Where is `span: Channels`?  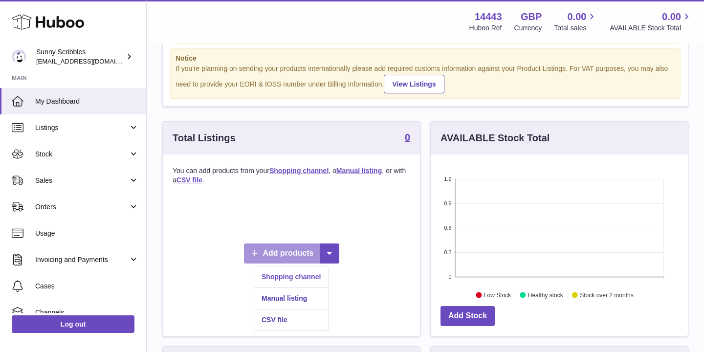 span: Channels is located at coordinates (87, 312).